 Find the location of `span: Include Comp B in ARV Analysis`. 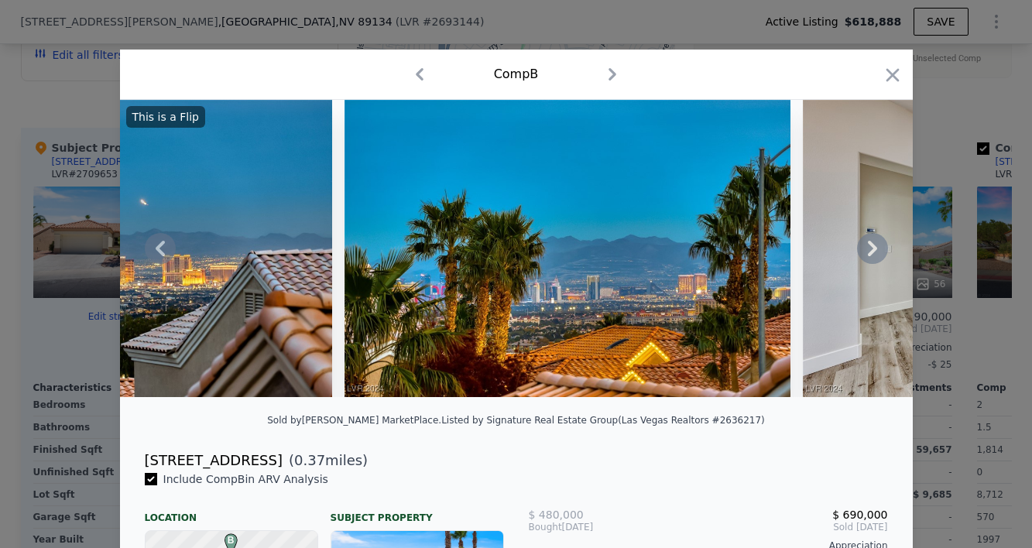

span: Include Comp B in ARV Analysis is located at coordinates (245, 479).